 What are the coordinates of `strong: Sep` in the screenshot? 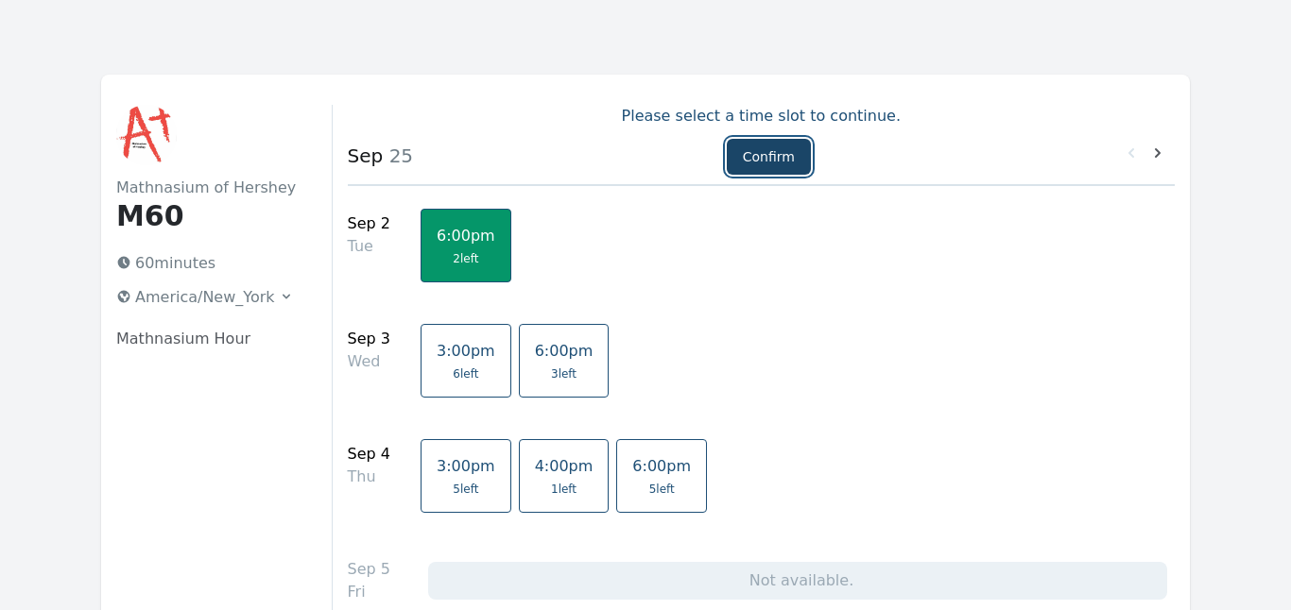 It's located at (366, 156).